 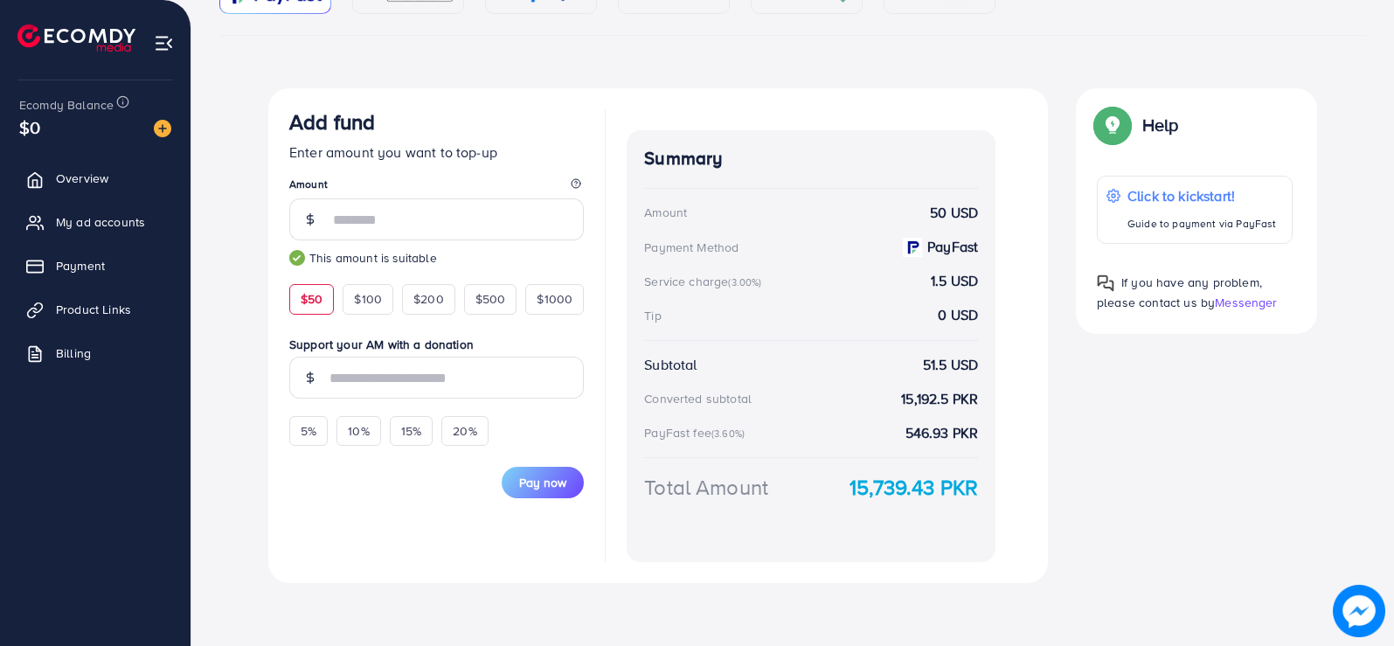 What do you see at coordinates (30, 127) in the screenshot?
I see `span: $0` at bounding box center [30, 127].